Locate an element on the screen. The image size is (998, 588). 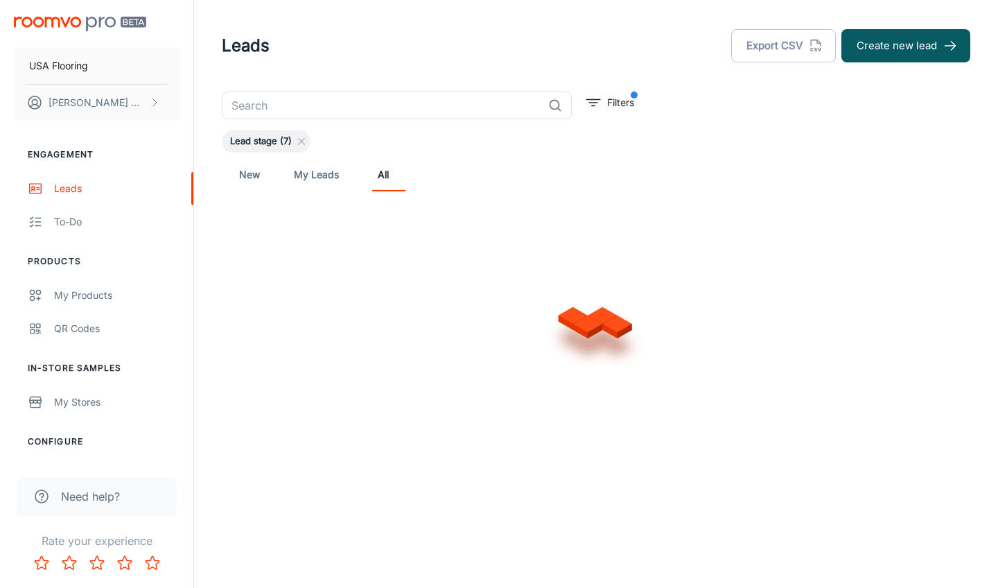
img: Roomvo PRO Beta is located at coordinates (80, 24).